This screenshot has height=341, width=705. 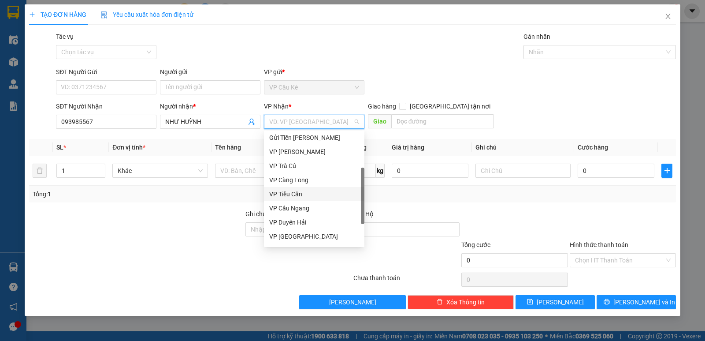 What do you see at coordinates (599, 245) in the screenshot?
I see `label: Hình thức thanh toán` at bounding box center [599, 245].